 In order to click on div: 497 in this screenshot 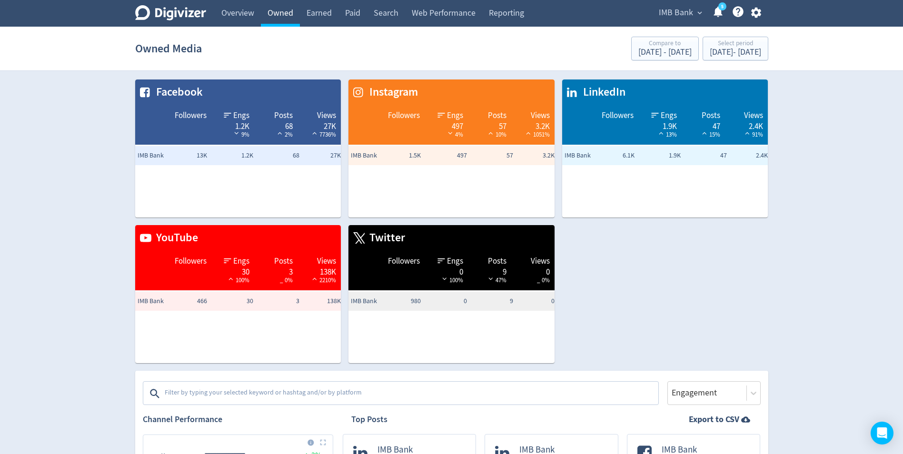, I will do `click(446, 125)`.